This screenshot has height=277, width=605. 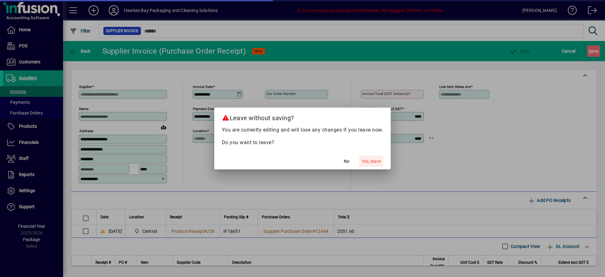 What do you see at coordinates (347, 161) in the screenshot?
I see `button: No` at bounding box center [347, 161].